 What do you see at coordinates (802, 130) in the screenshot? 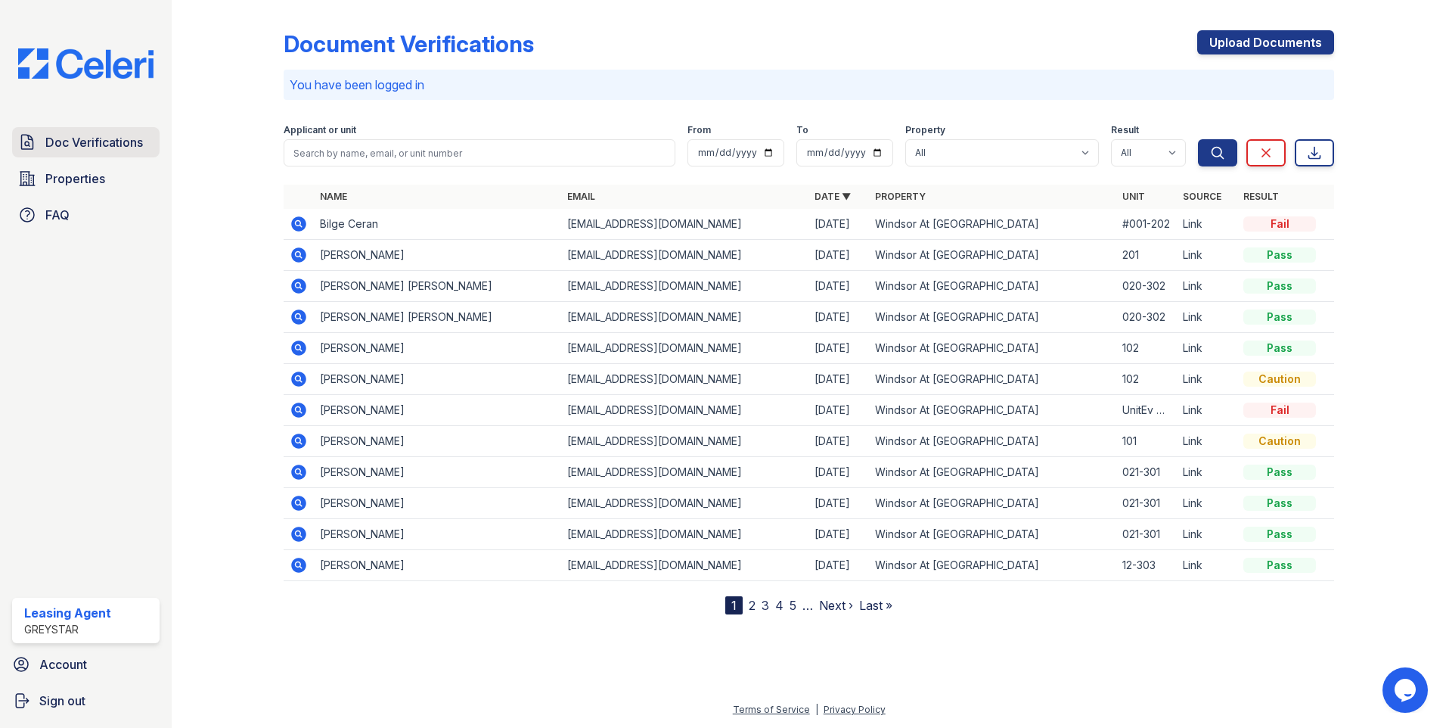
I see `label: To` at bounding box center [802, 130].